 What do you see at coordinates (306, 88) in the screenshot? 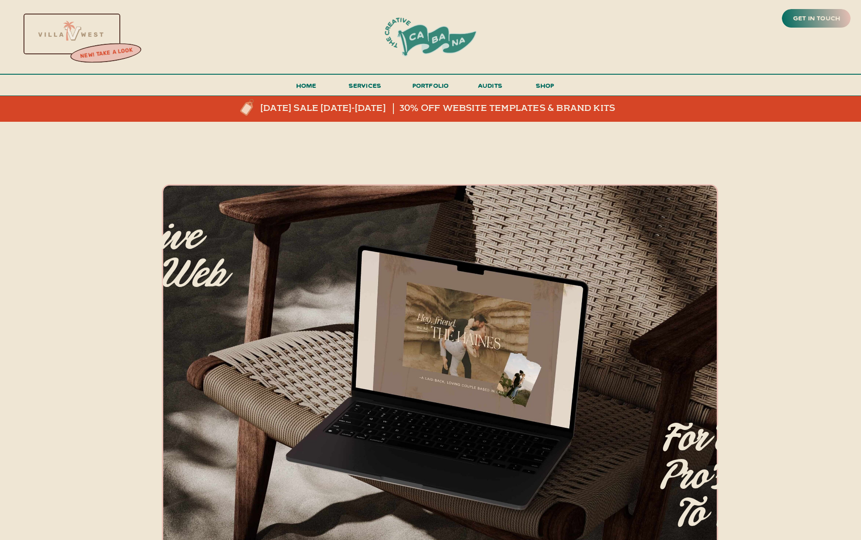
I see `h3: Home` at bounding box center [306, 88].